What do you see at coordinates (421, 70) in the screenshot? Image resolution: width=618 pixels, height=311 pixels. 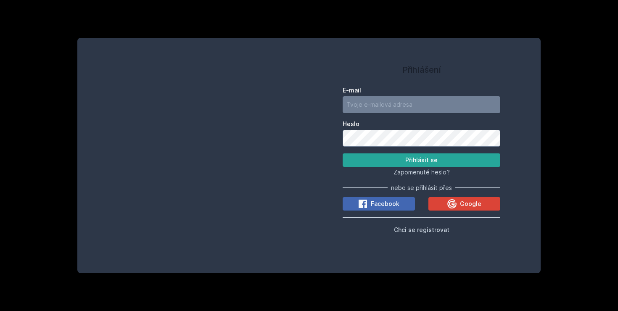 I see `h1: Přihlášení` at bounding box center [421, 70].